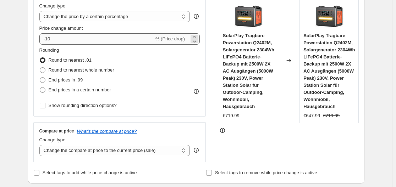 The width and height of the screenshot is (396, 187). Describe the element at coordinates (49, 50) in the screenshot. I see `span: Rounding` at that location.